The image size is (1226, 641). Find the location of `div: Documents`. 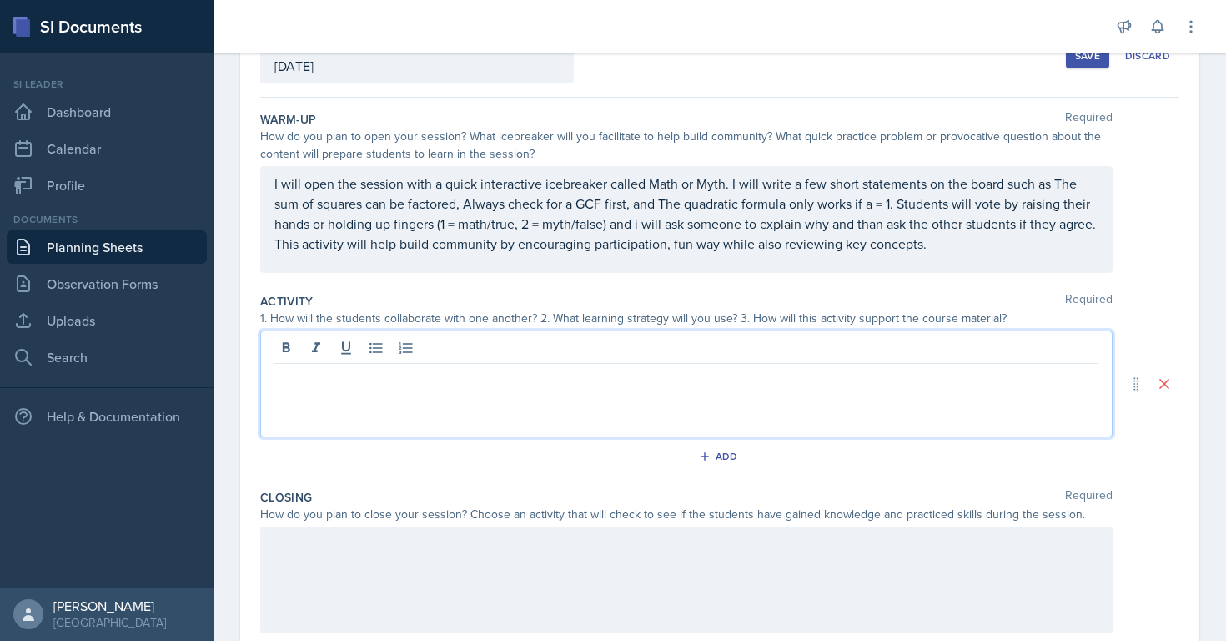

div: Documents is located at coordinates (107, 219).